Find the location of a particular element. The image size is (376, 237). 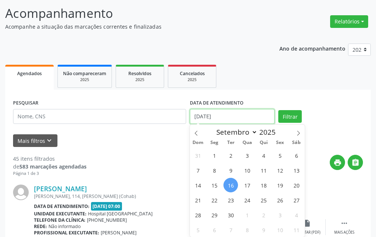

span: Setembro 1, 2025 is located at coordinates (214, 155).